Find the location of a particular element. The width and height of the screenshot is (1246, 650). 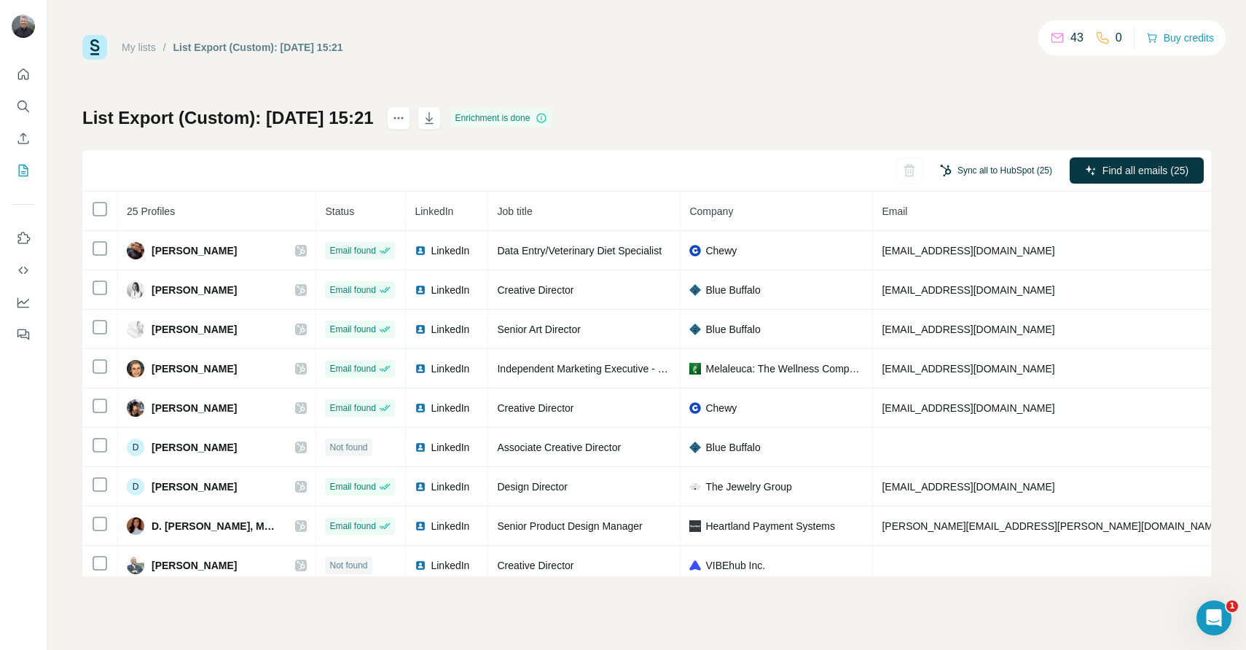

span: VIBEhub Inc. is located at coordinates (735, 565).